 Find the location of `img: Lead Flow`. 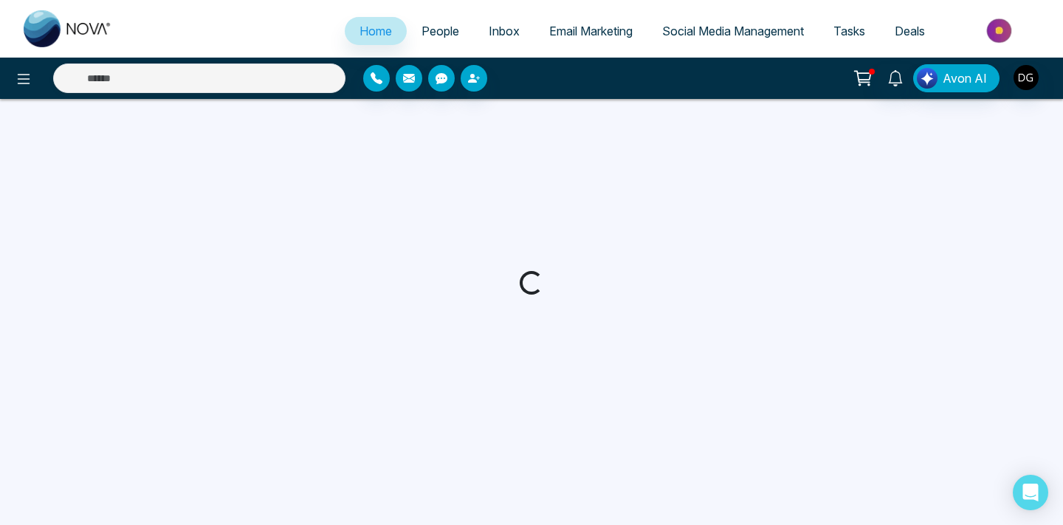

img: Lead Flow is located at coordinates (927, 78).